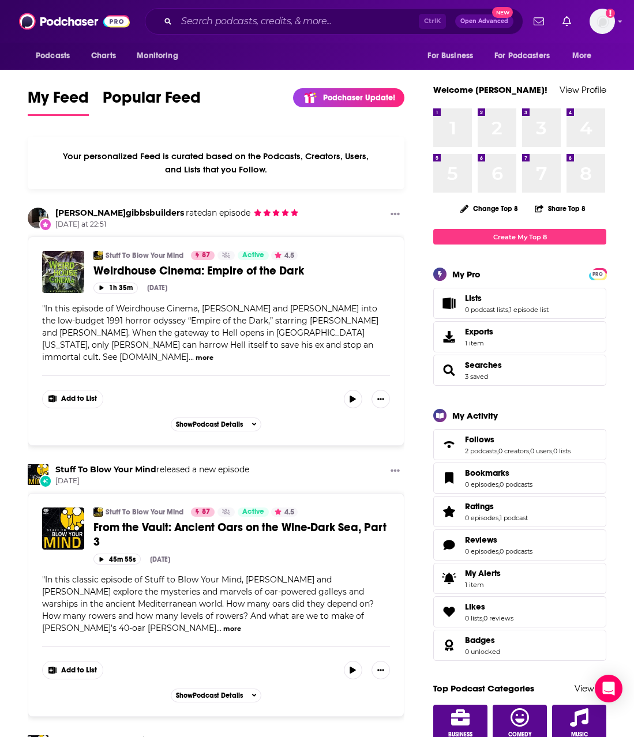 This screenshot has width=634, height=737. Describe the element at coordinates (103, 56) in the screenshot. I see `a: Charts` at that location.